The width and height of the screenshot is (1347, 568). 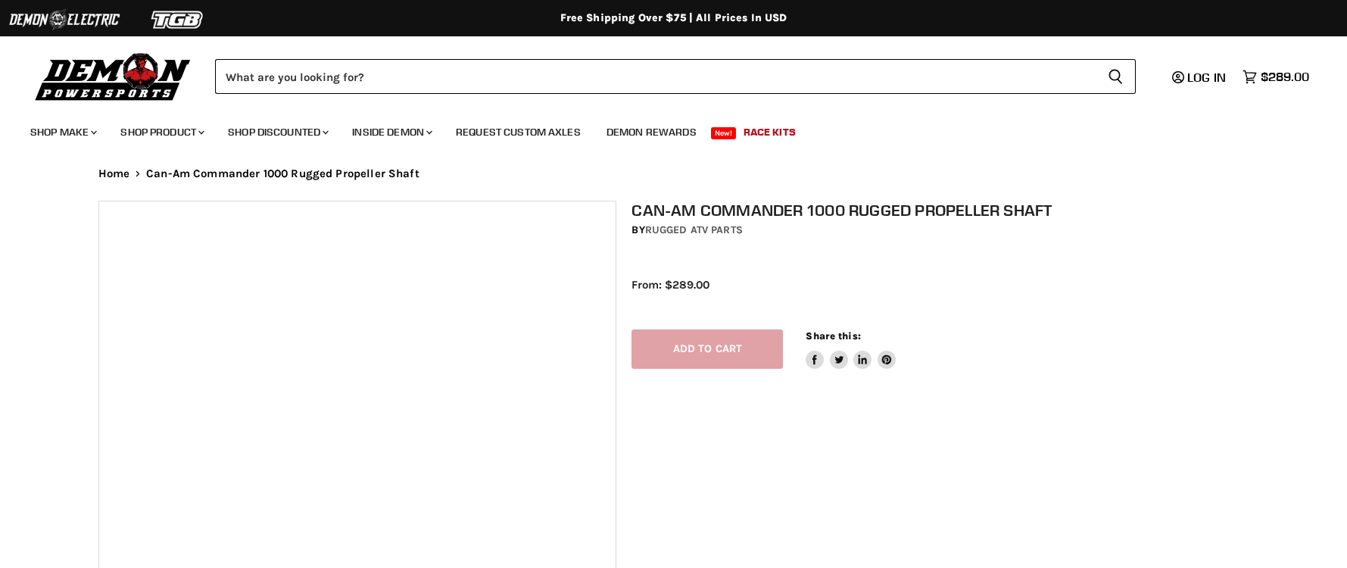 What do you see at coordinates (674, 173) in the screenshot?
I see `nav: Breadcrumbs` at bounding box center [674, 173].